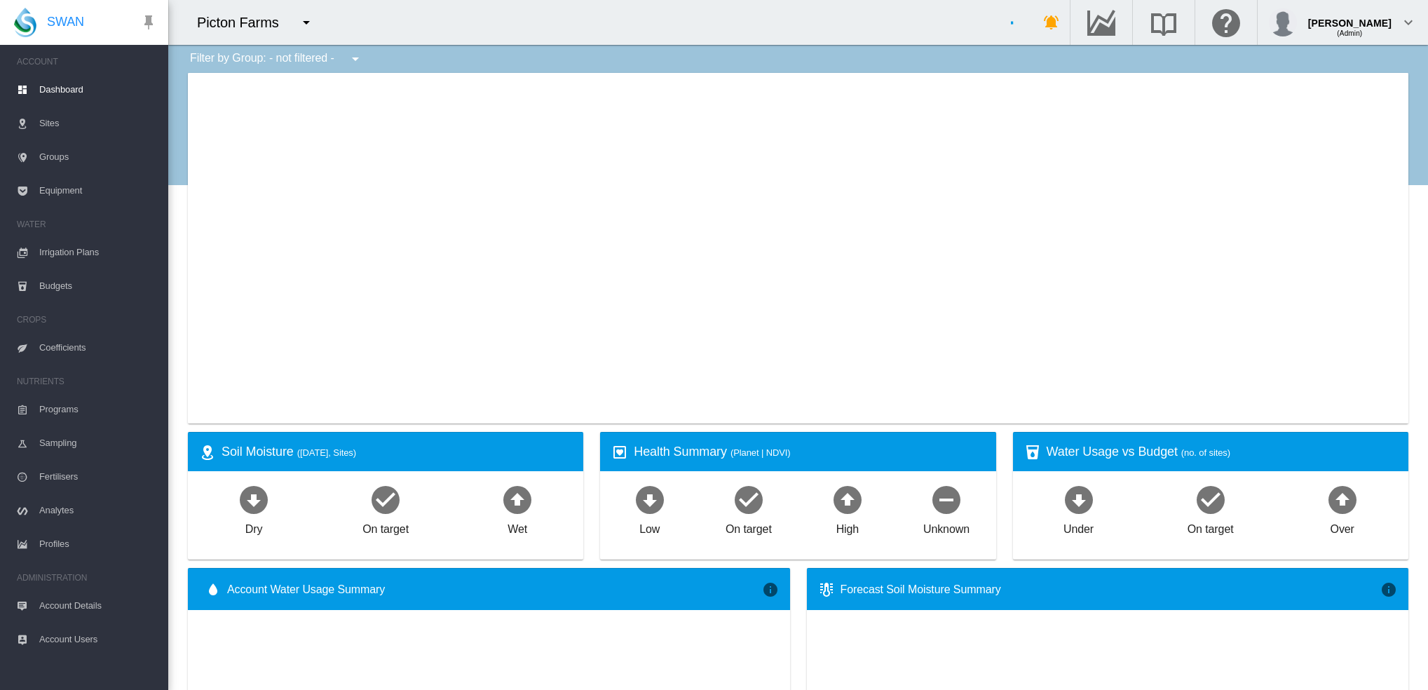 This screenshot has height=690, width=1428. What do you see at coordinates (98, 639) in the screenshot?
I see `span: Account Users` at bounding box center [98, 639].